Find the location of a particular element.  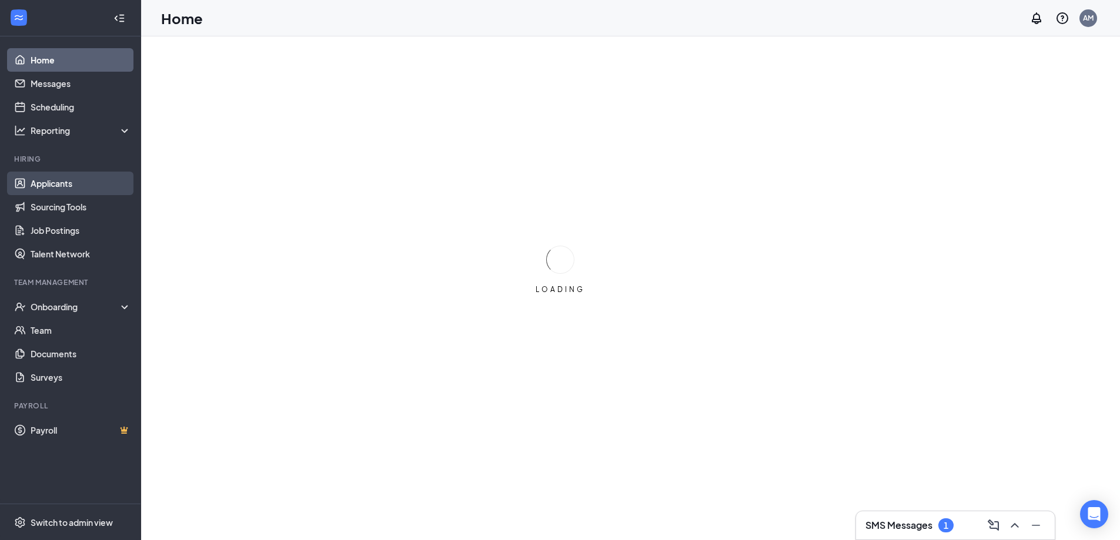

svg: QuestionInfo is located at coordinates (1062, 18).